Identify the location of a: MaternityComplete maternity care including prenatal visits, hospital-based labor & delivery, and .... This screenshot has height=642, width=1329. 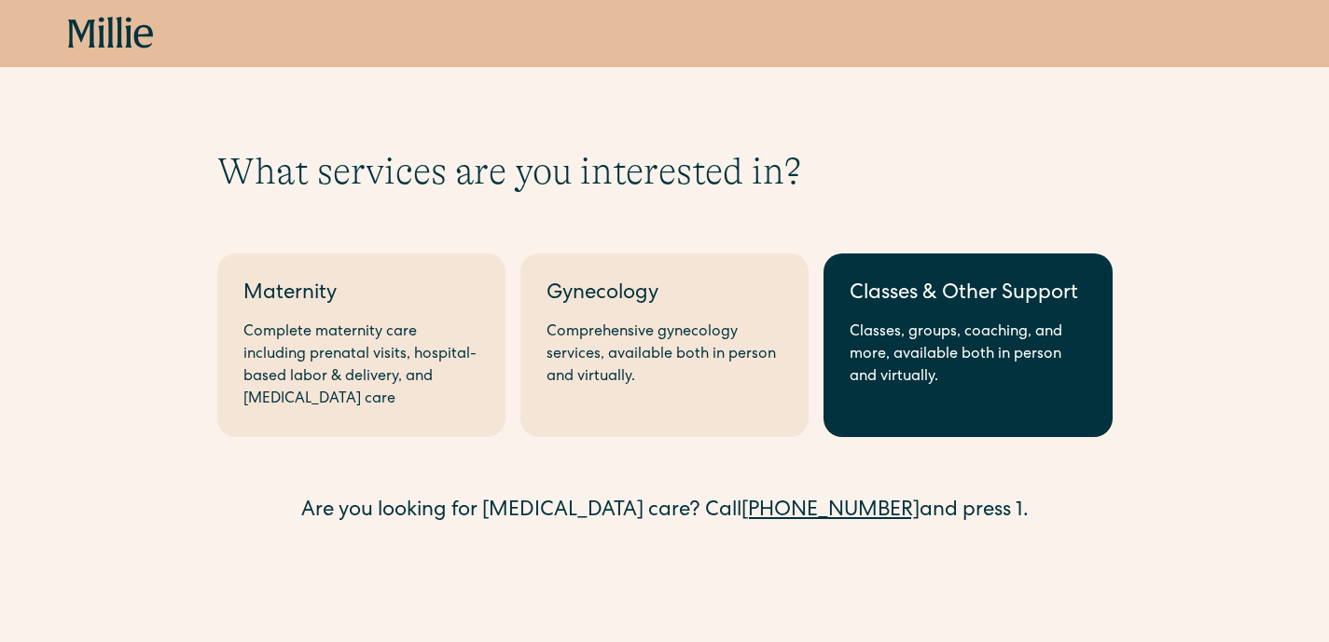
(361, 345).